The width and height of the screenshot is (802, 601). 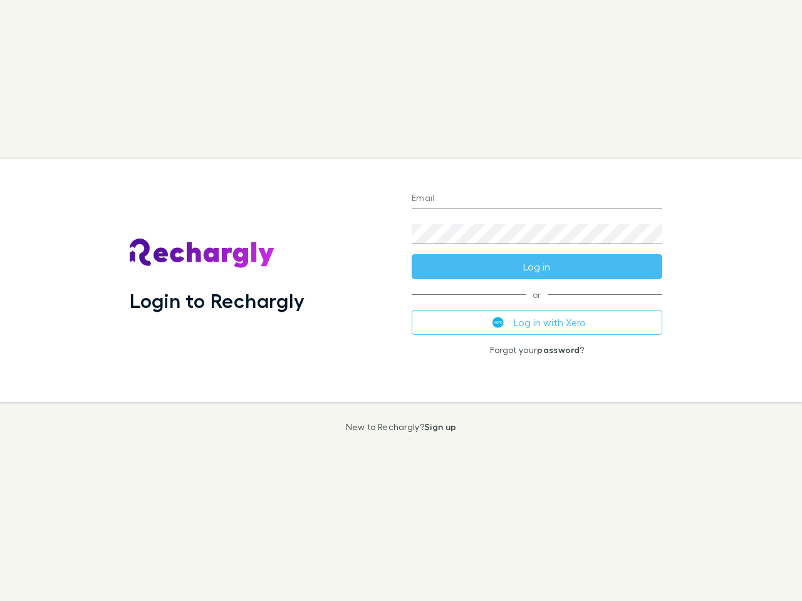 I want to click on a: Sign up, so click(x=440, y=427).